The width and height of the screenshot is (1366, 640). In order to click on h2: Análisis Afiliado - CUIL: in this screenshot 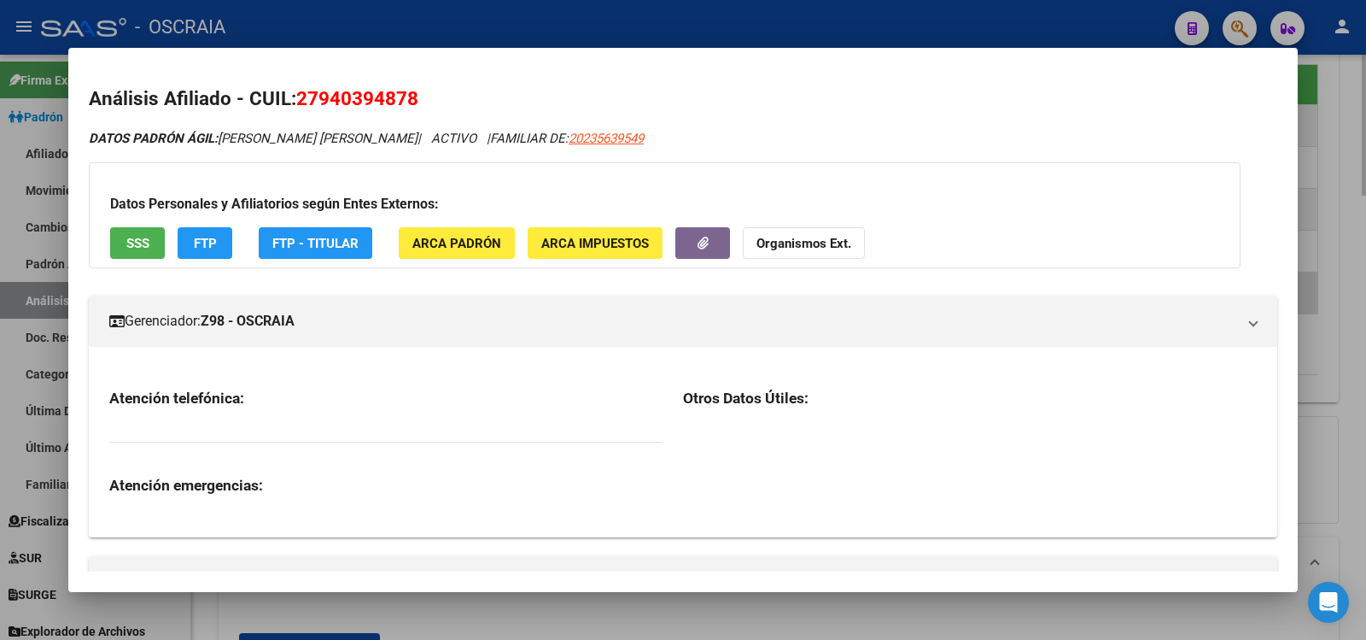, I will do `click(683, 99)`.